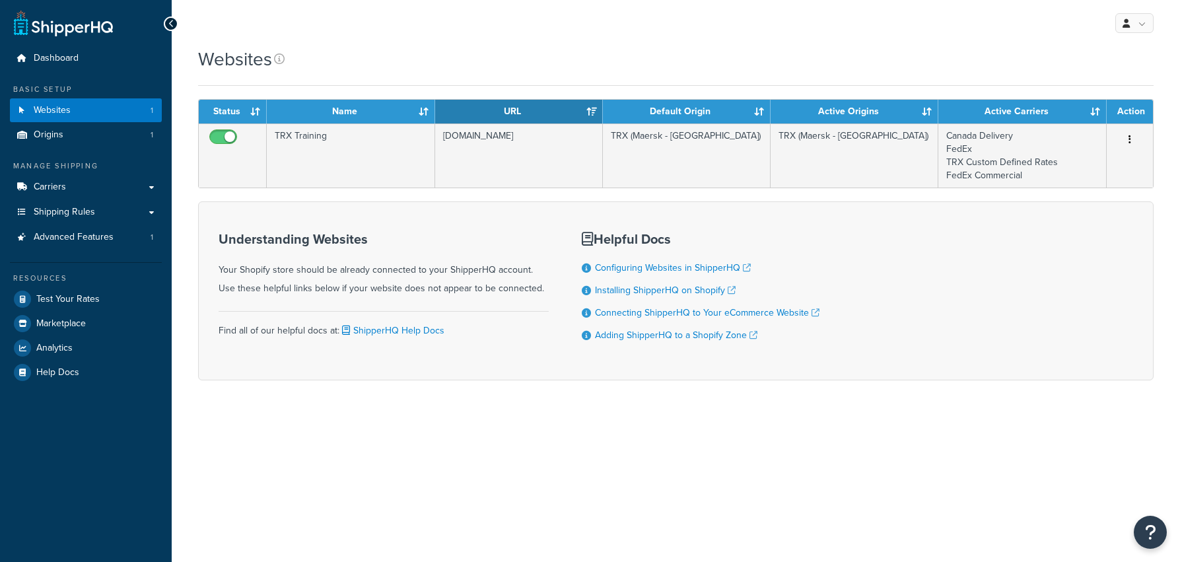 This screenshot has height=562, width=1180. Describe the element at coordinates (673, 268) in the screenshot. I see `a: Configuring Websites in ShipperHQ` at that location.